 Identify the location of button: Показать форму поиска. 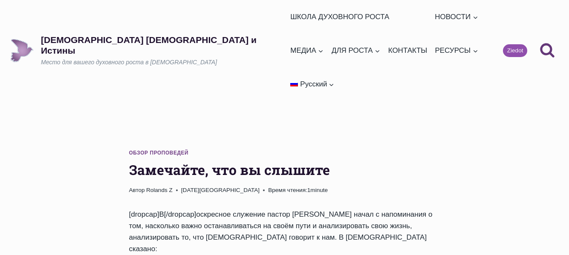
(548, 51).